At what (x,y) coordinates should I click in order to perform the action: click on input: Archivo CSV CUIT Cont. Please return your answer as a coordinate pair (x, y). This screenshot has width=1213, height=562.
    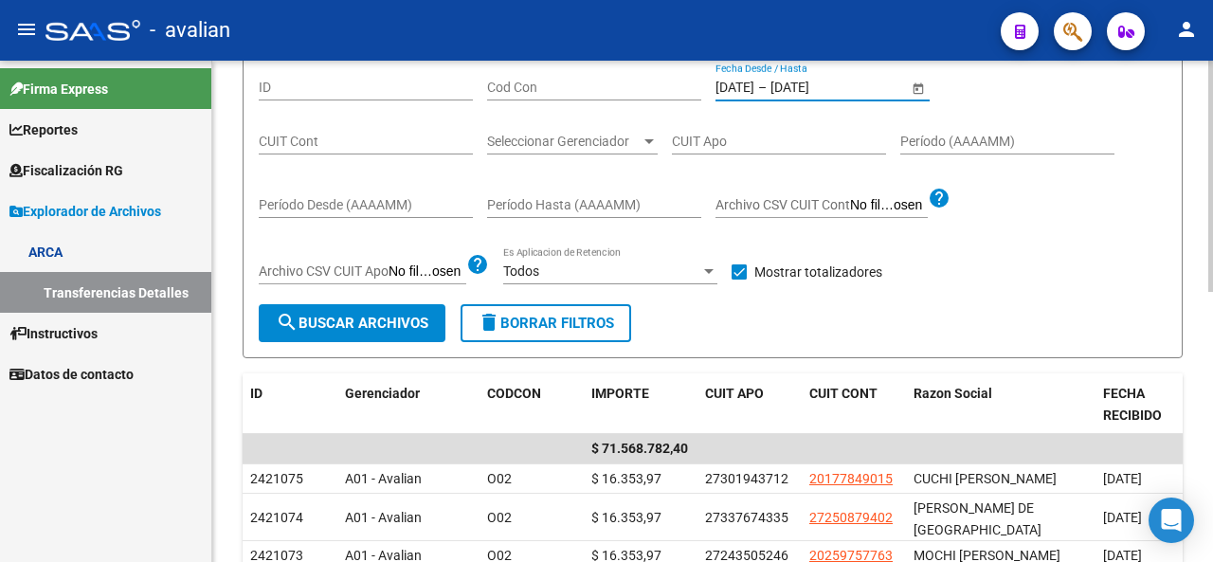
    Looking at the image, I should click on (889, 206).